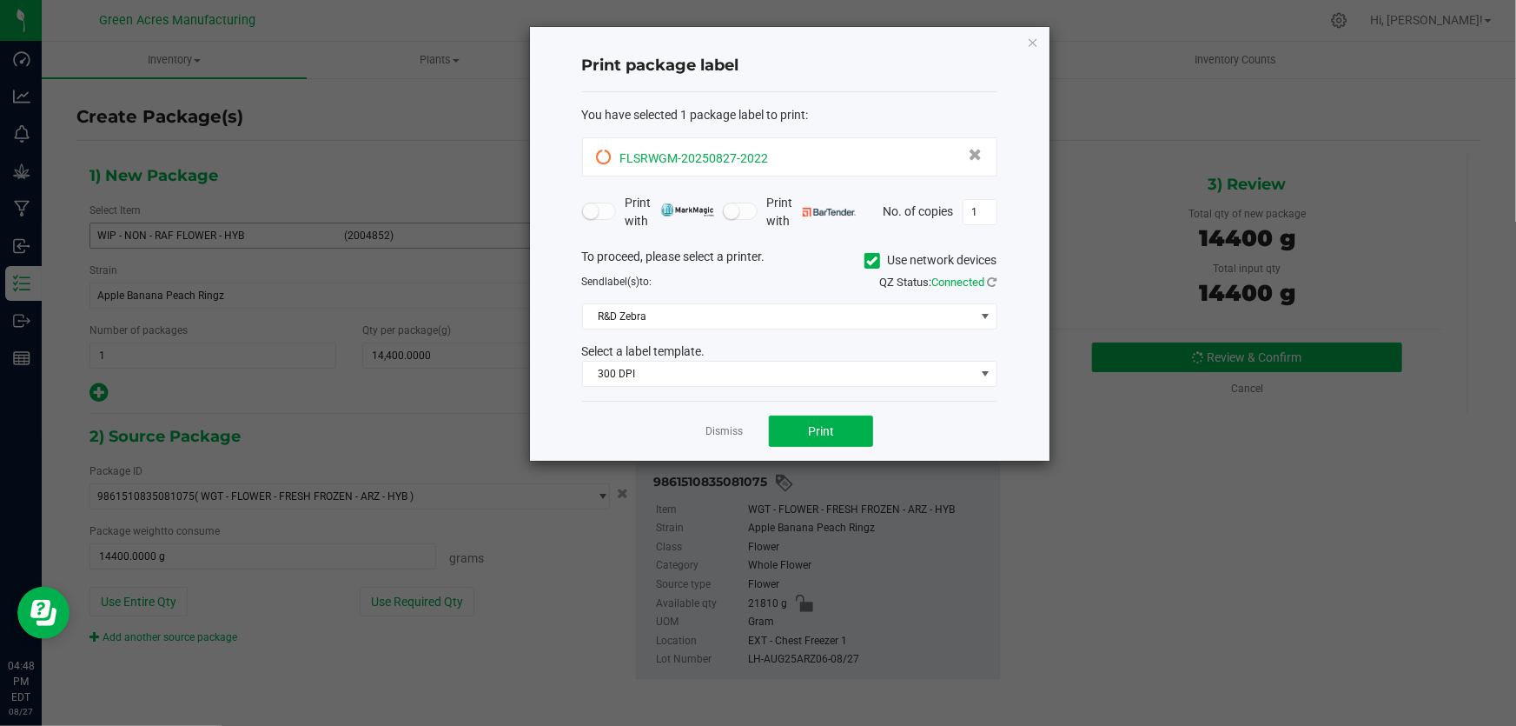  Describe the element at coordinates (724, 431) in the screenshot. I see `a: Dismiss` at that location.